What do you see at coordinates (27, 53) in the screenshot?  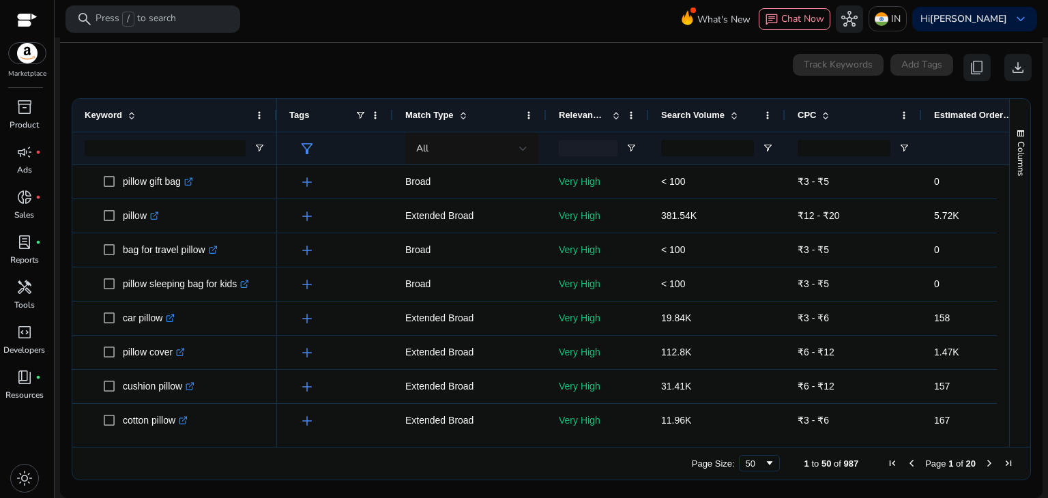 I see `img: amazon.svg` at bounding box center [27, 53].